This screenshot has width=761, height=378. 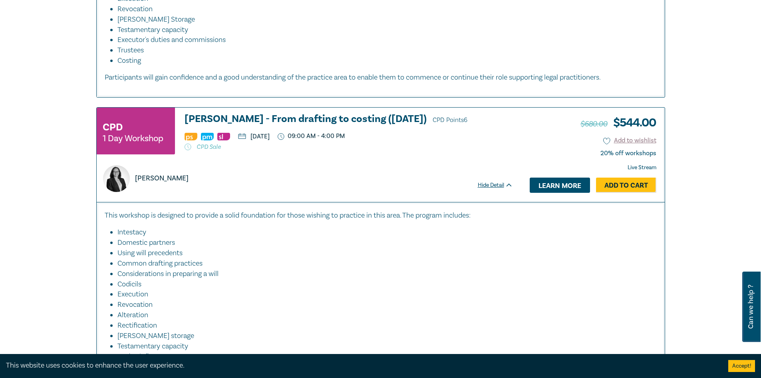 What do you see at coordinates (383, 356) in the screenshot?
I see `li: Undue influence` at bounding box center [383, 356].